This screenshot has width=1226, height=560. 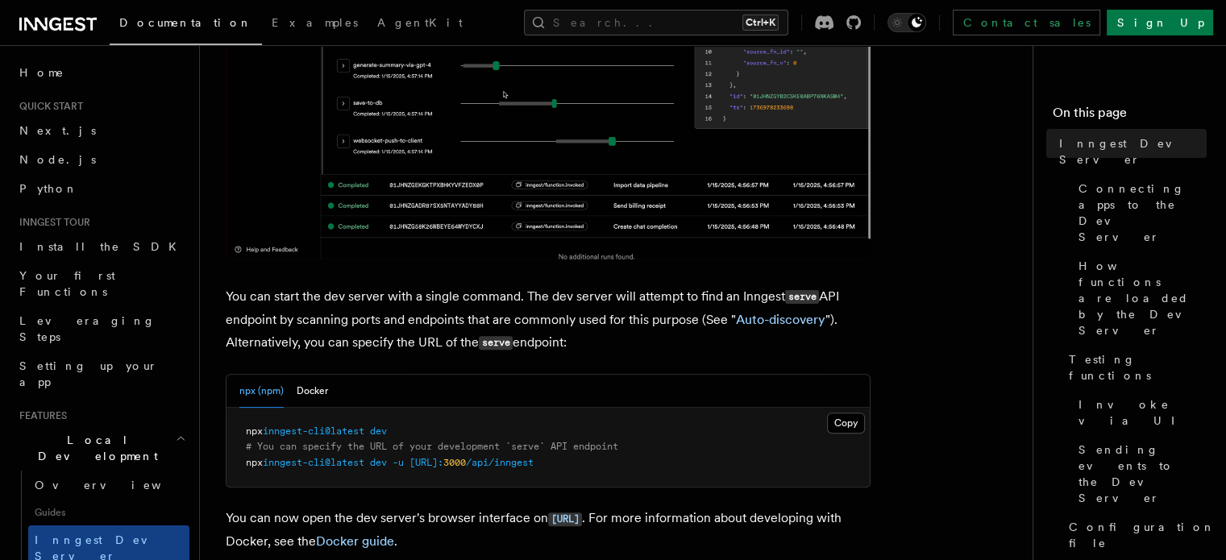 What do you see at coordinates (87, 329) in the screenshot?
I see `span: Leveraging Steps` at bounding box center [87, 329].